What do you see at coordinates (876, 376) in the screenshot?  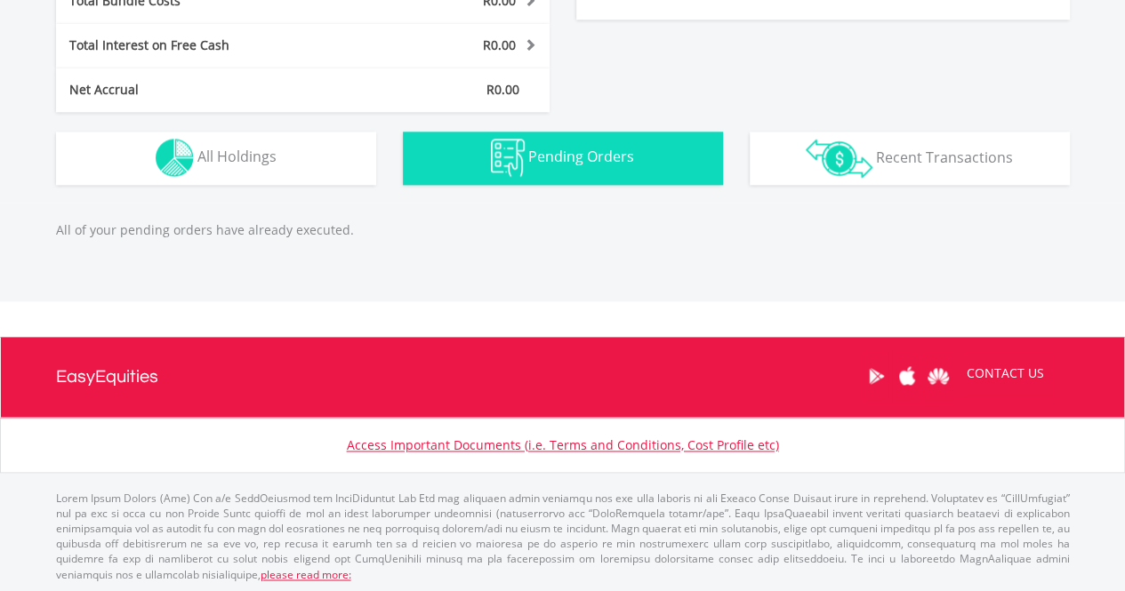 I see `a: Google Play` at bounding box center [876, 376].